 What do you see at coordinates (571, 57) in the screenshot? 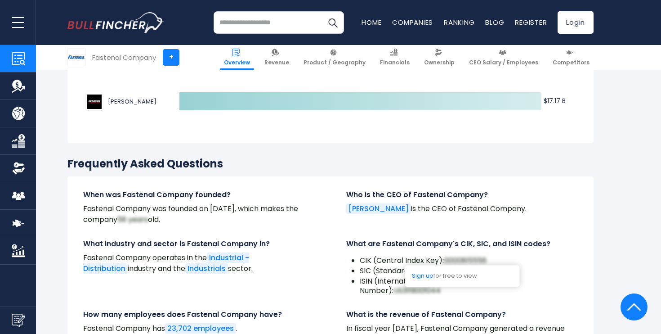
I see `a: Competitors` at bounding box center [571, 57].